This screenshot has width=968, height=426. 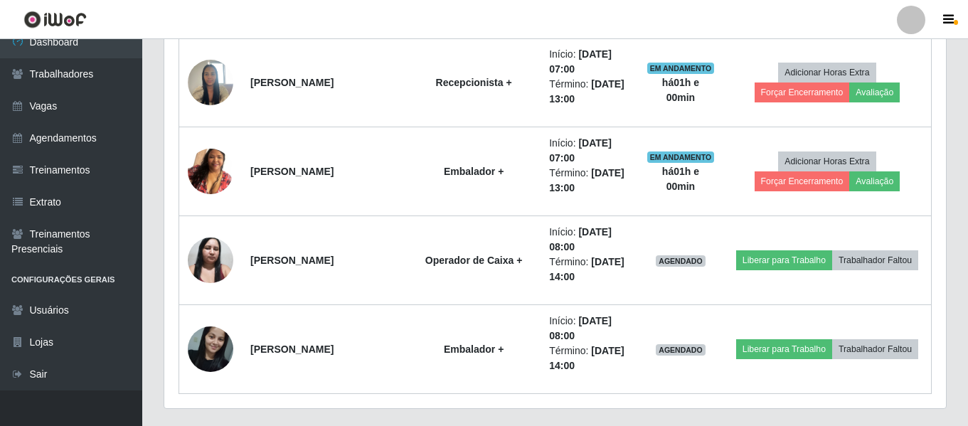 I want to click on img: 1700469909448.jpeg, so click(x=211, y=171).